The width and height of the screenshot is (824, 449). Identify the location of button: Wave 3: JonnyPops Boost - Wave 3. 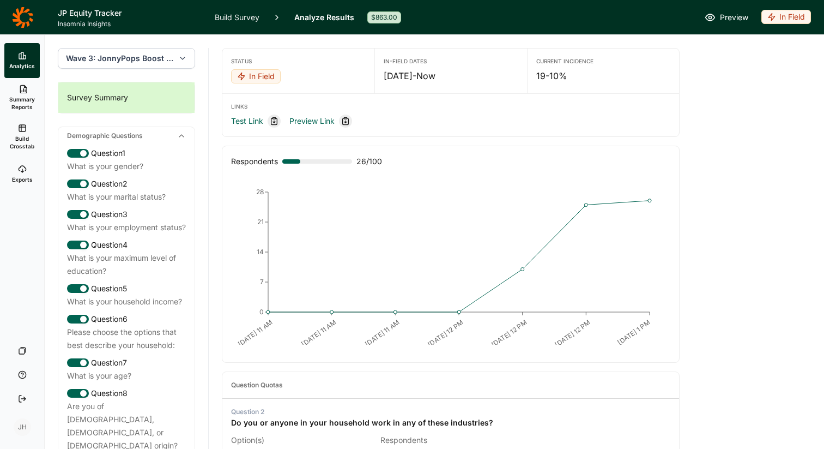
(126, 58).